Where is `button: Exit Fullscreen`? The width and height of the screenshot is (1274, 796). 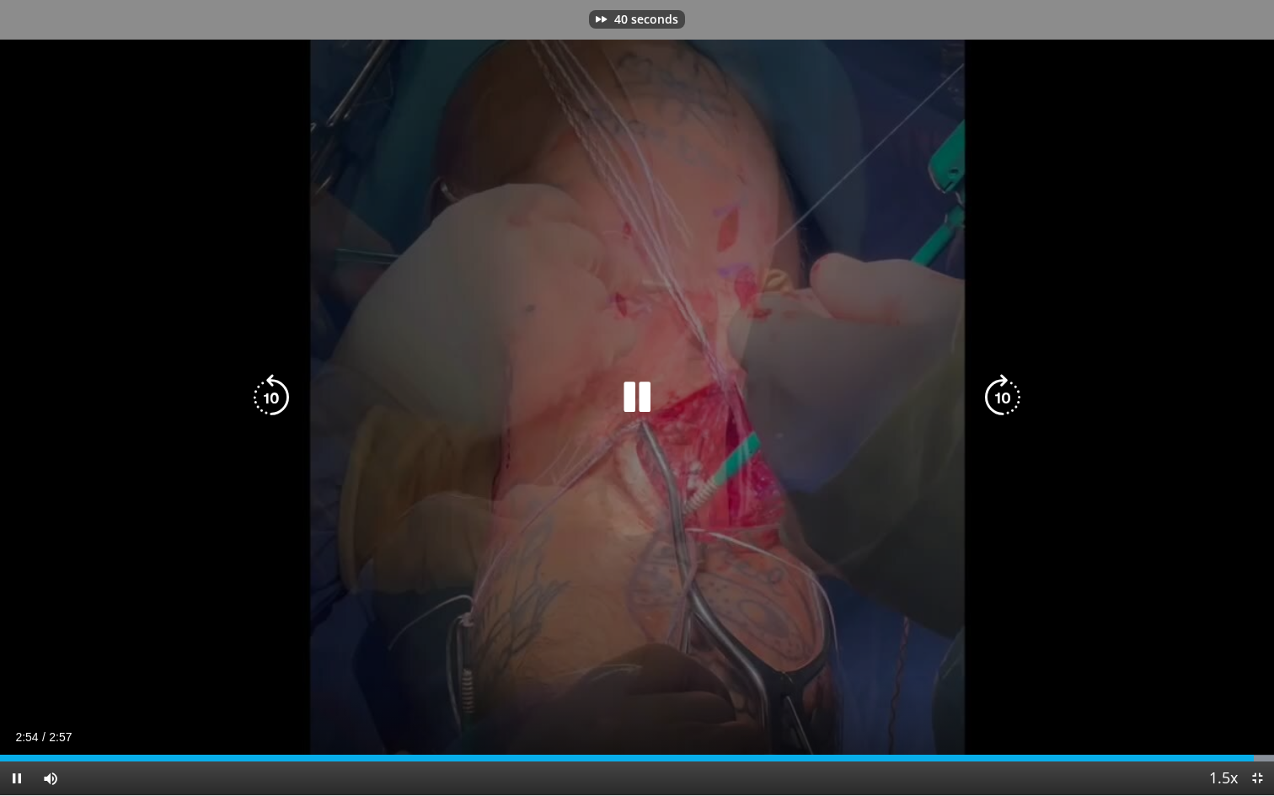 button: Exit Fullscreen is located at coordinates (1257, 778).